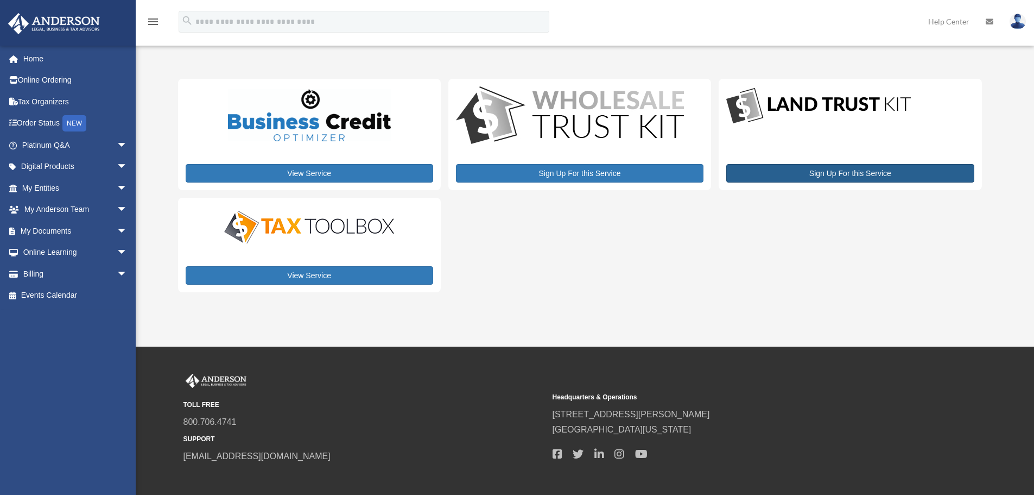  What do you see at coordinates (75, 252) in the screenshot?
I see `a: Online Learningarrow_drop_down` at bounding box center [75, 252].